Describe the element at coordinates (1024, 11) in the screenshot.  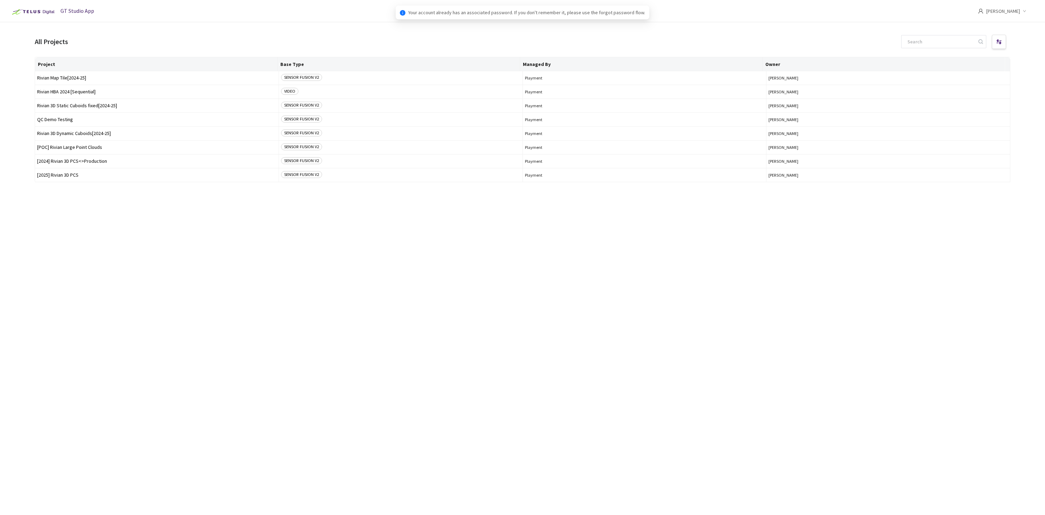
I see `span: down` at that location.